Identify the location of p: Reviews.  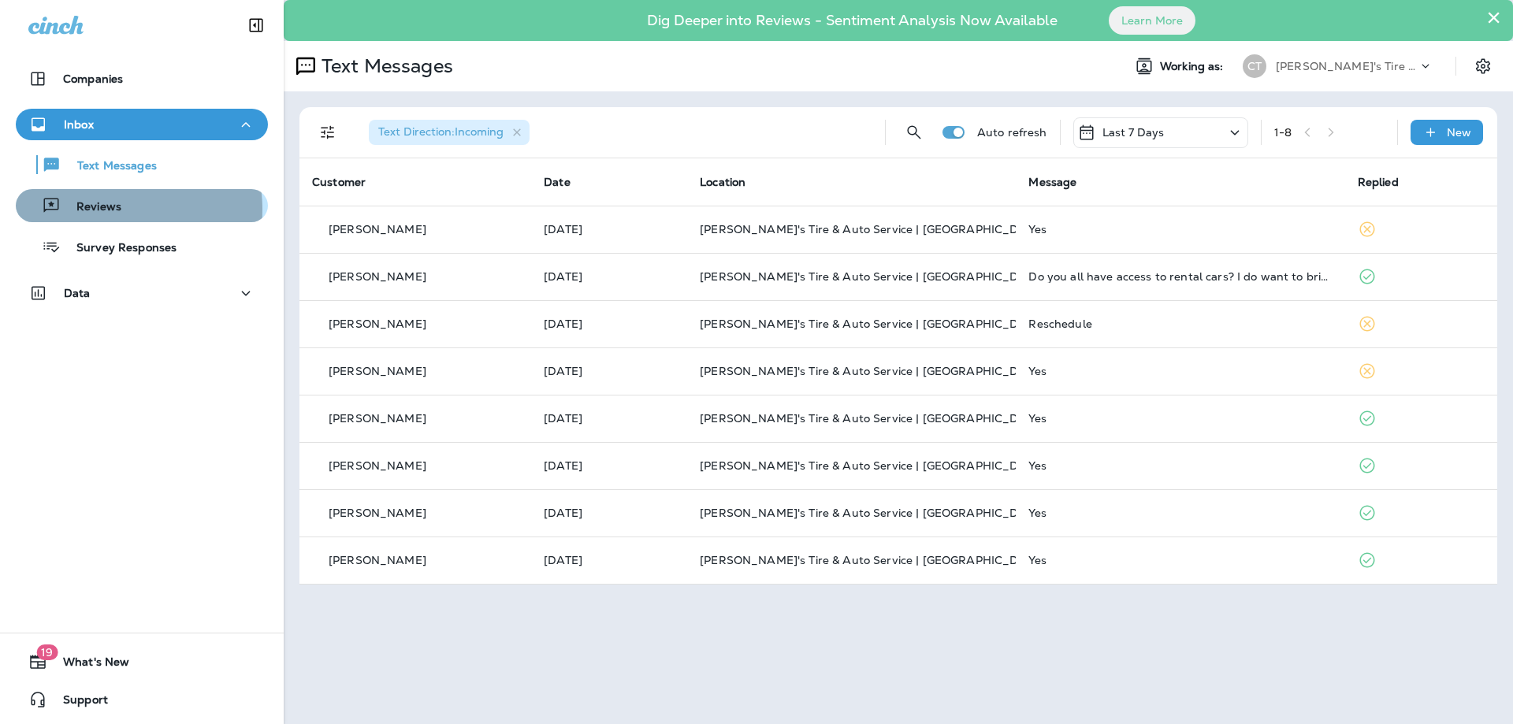
(91, 207).